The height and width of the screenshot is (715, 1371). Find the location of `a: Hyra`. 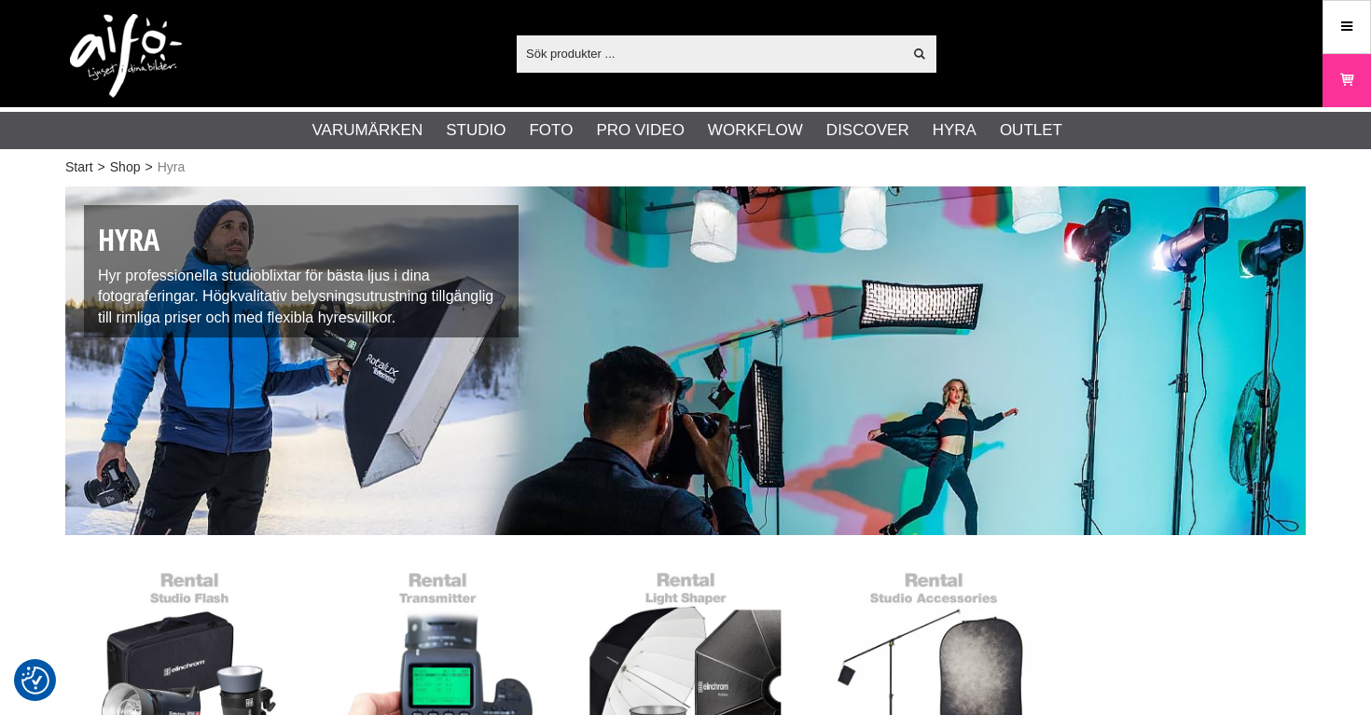

a: Hyra is located at coordinates (954, 131).